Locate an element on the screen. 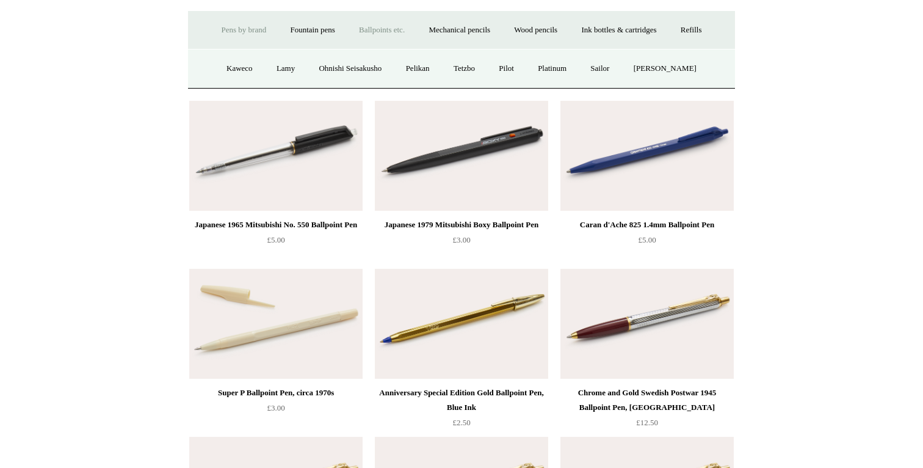 The width and height of the screenshot is (923, 468). a: Fountain pens is located at coordinates (312, 30).